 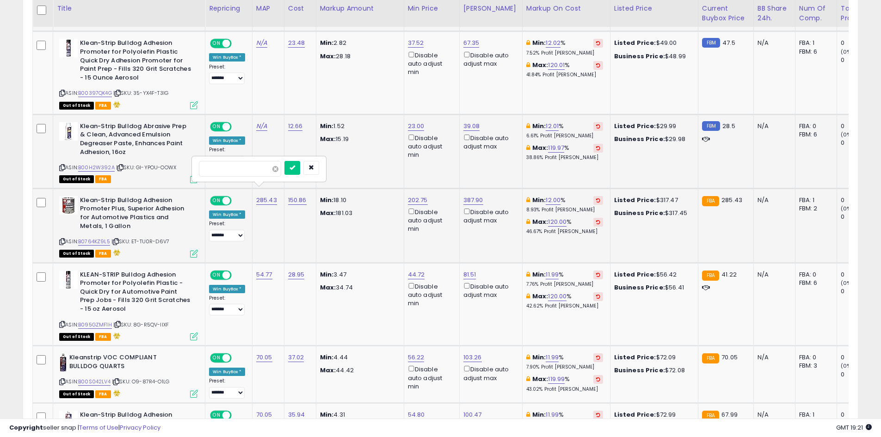 I want to click on a: 12.00, so click(x=553, y=200).